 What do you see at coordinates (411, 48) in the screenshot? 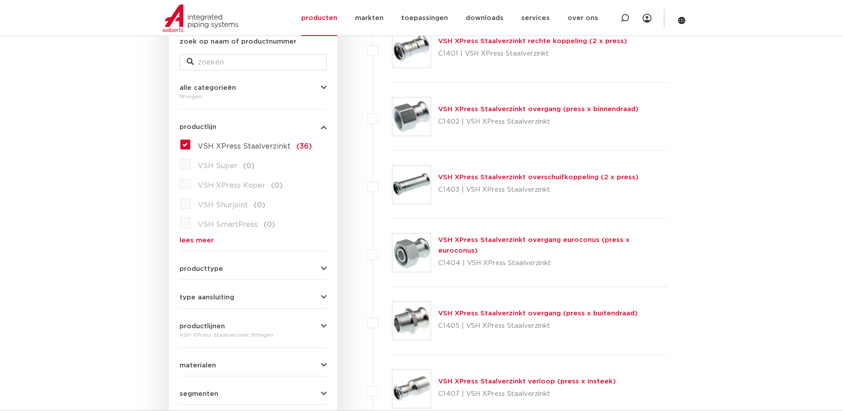
I see `img: Thumbnail for VSH XPress Staalverzinkt rechte koppeling (2 x press)` at bounding box center [411, 48].